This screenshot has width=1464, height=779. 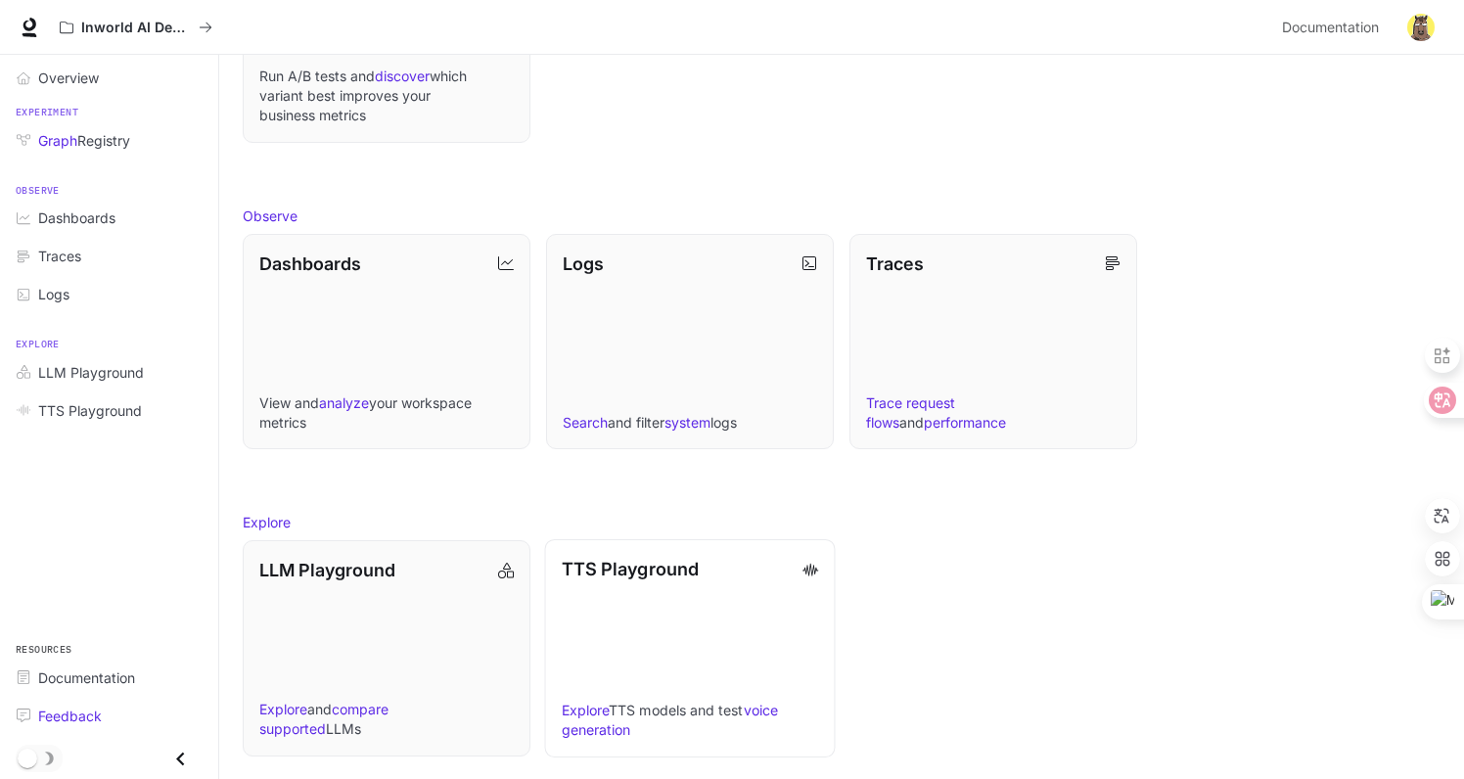 I want to click on xt-mark: discover, so click(x=402, y=75).